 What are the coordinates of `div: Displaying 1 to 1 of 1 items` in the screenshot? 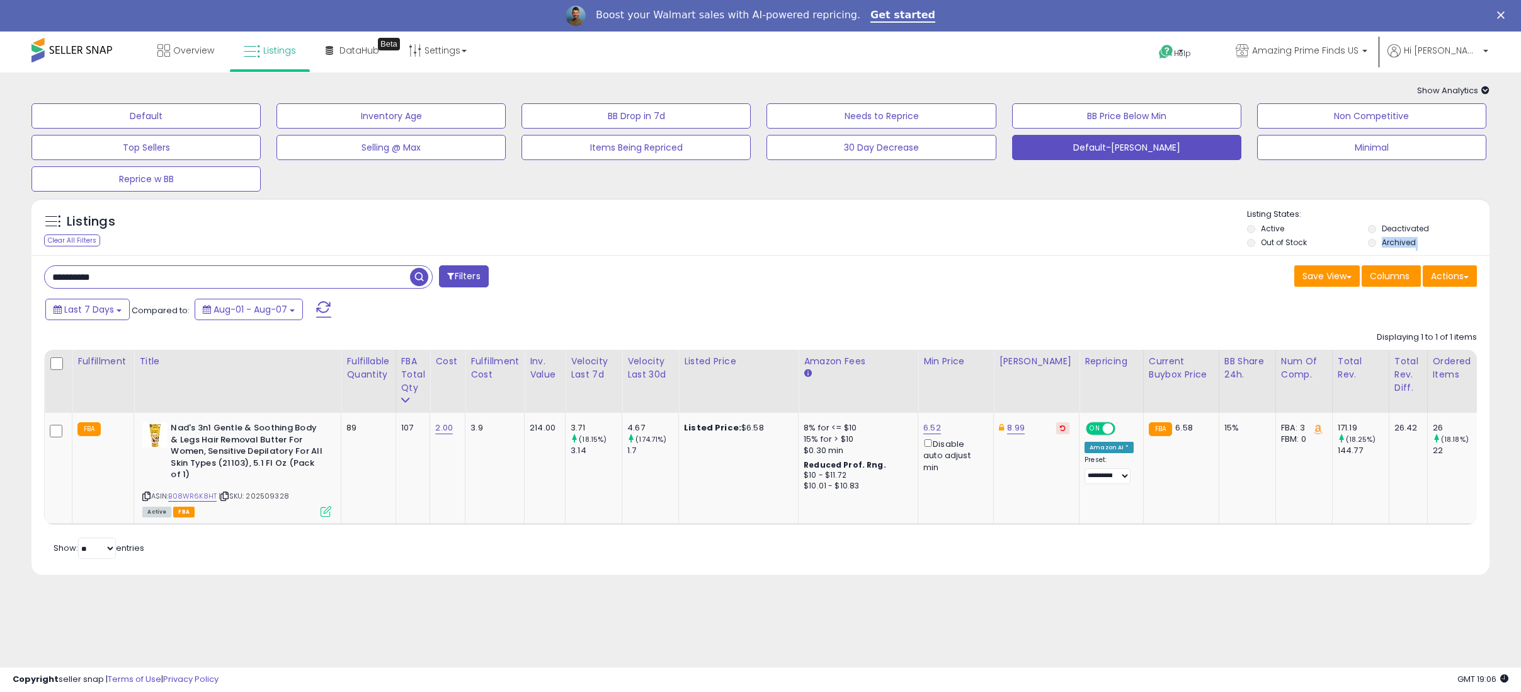 It's located at (1427, 337).